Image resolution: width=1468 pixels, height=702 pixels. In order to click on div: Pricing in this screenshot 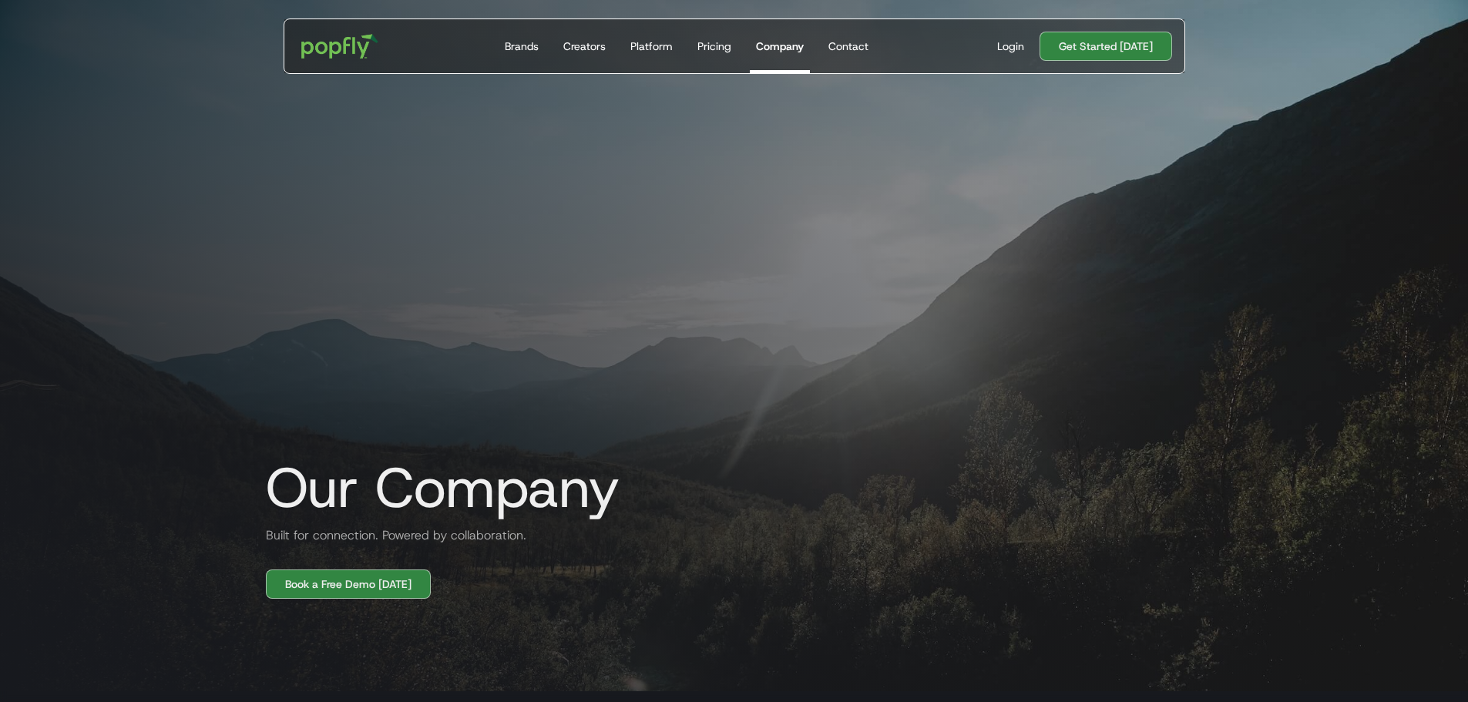, I will do `click(714, 46)`.